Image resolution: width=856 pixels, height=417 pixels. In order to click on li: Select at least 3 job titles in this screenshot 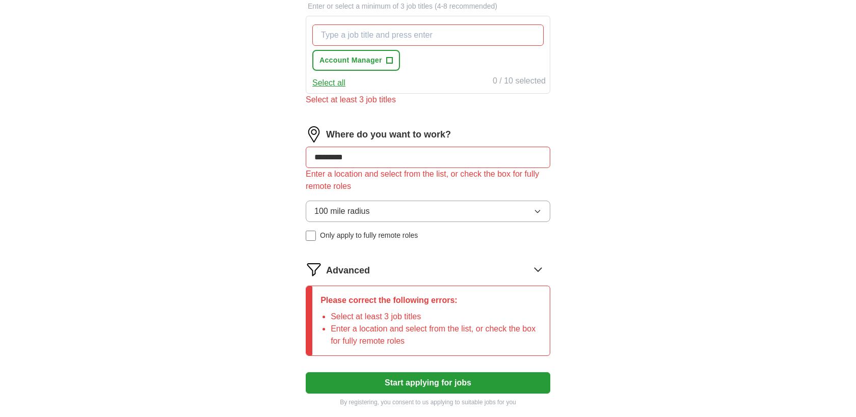, I will do `click(436, 317)`.